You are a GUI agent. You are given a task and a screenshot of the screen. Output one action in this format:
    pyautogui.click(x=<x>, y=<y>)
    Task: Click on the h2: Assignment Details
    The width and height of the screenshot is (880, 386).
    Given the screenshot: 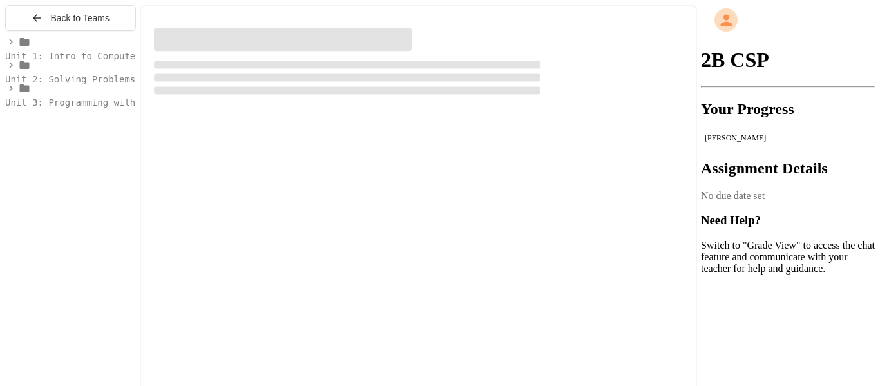 What is the action you would take?
    pyautogui.click(x=788, y=168)
    